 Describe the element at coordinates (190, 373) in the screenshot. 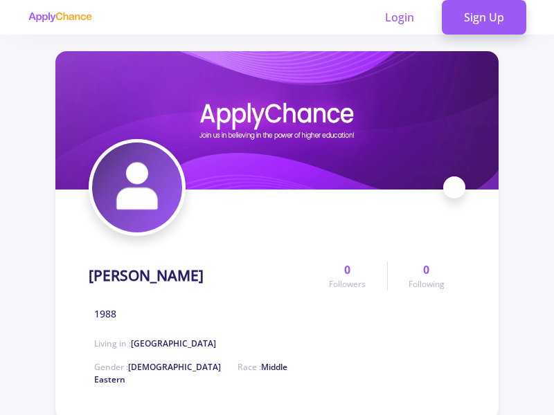

I see `span: Race :` at that location.